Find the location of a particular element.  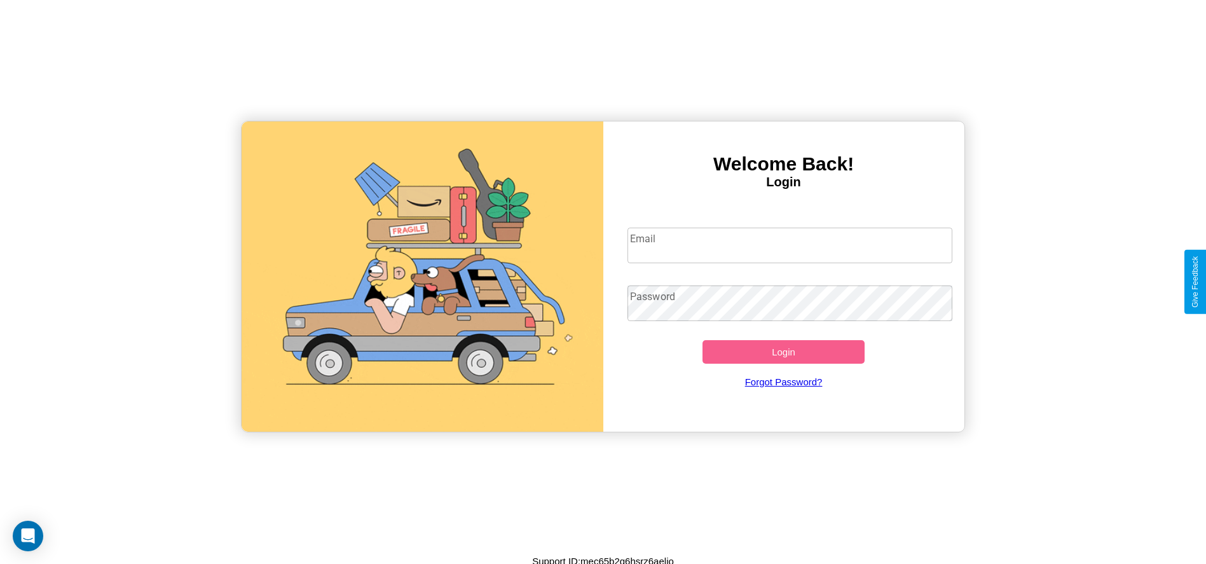

div: Give Feedback is located at coordinates (1195, 282).